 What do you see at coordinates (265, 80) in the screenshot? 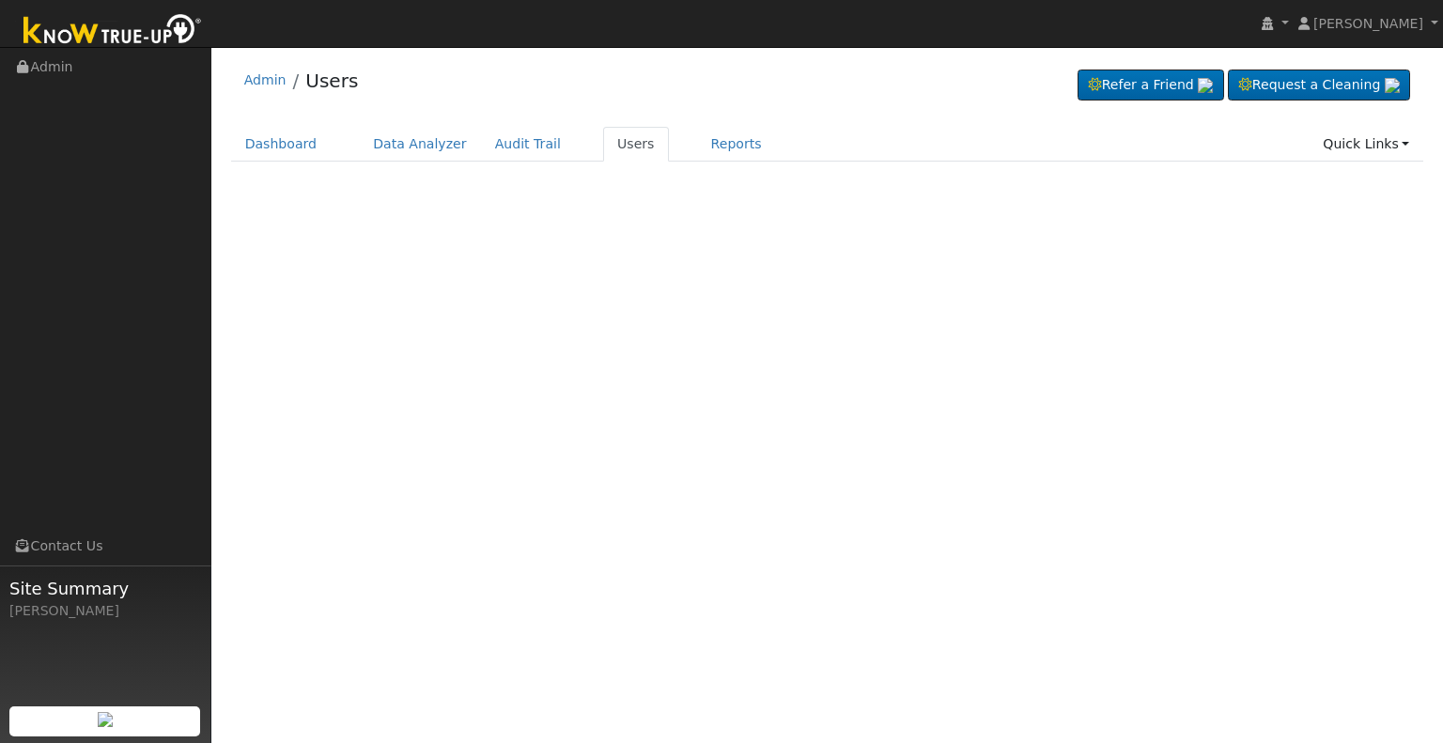
I see `a: Admin` at bounding box center [265, 80].